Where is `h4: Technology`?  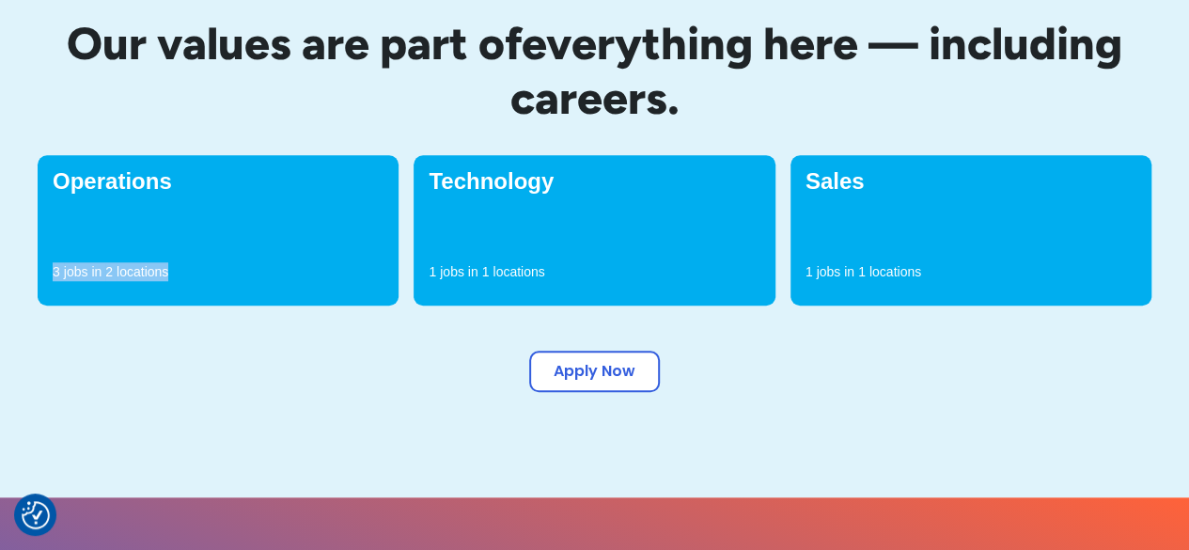
h4: Technology is located at coordinates (594, 181).